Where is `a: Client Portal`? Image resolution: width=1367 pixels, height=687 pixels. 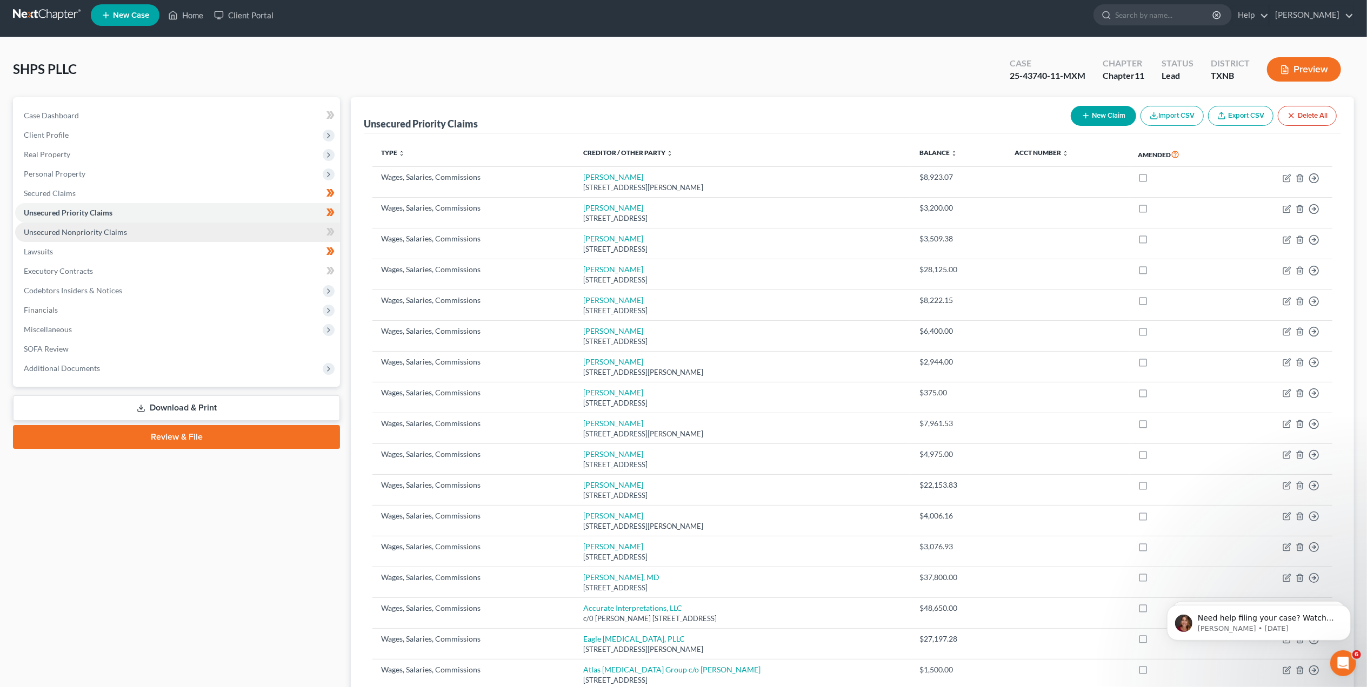
a: Client Portal is located at coordinates (244, 15).